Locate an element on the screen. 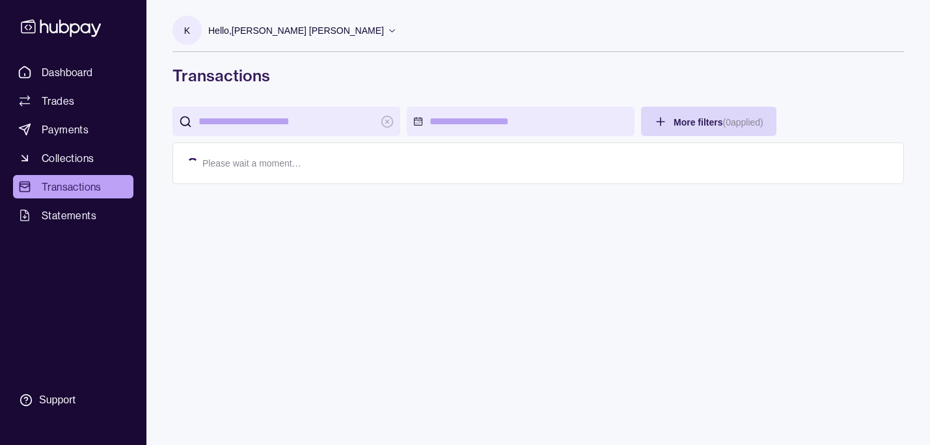 Image resolution: width=930 pixels, height=445 pixels. span: Payments is located at coordinates (65, 129).